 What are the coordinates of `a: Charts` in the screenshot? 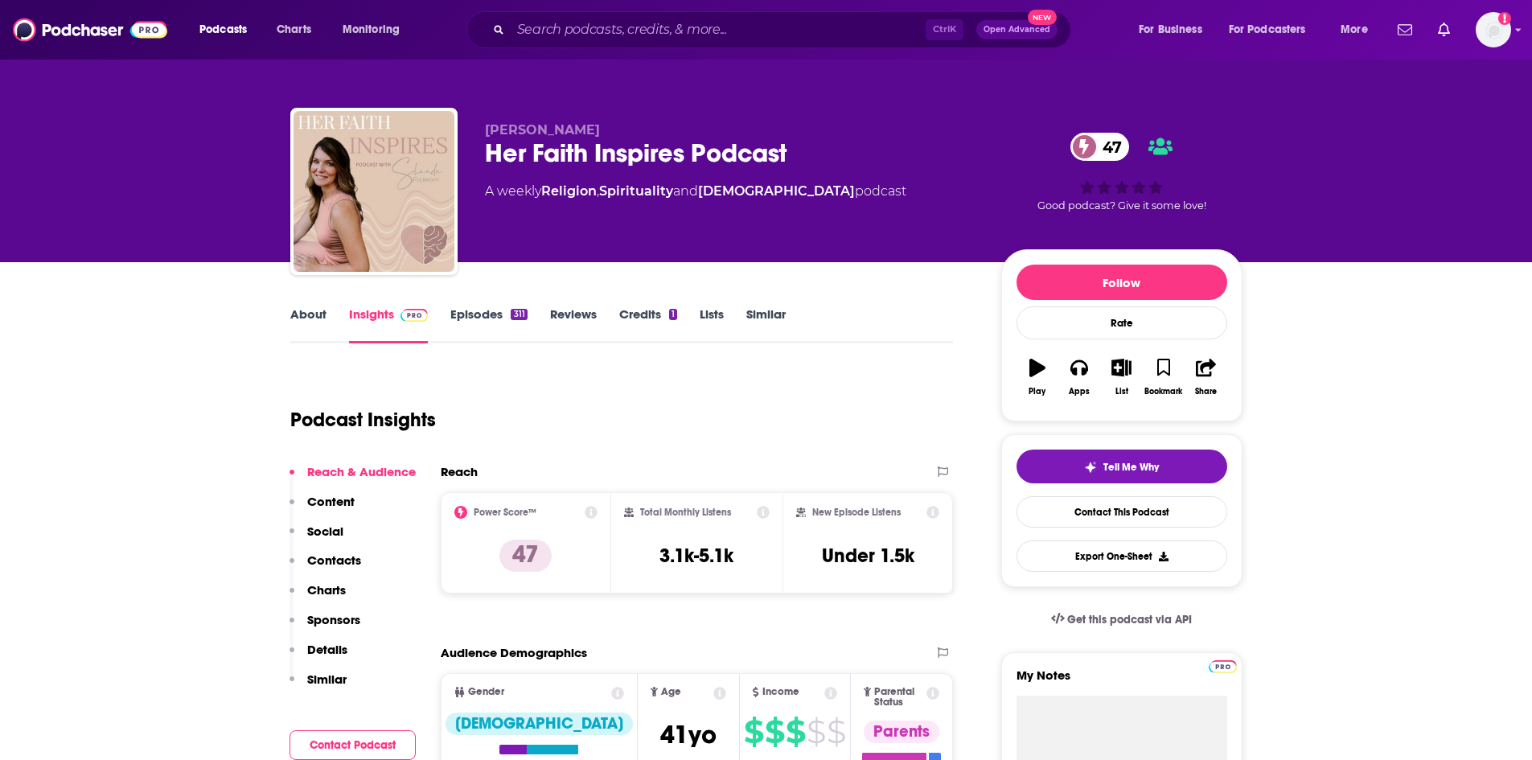 It's located at (294, 30).